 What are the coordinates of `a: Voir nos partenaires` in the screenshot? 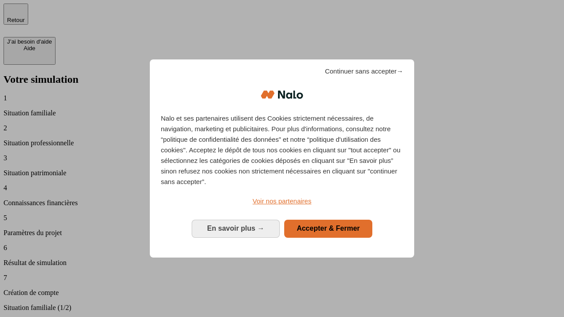 It's located at (282, 201).